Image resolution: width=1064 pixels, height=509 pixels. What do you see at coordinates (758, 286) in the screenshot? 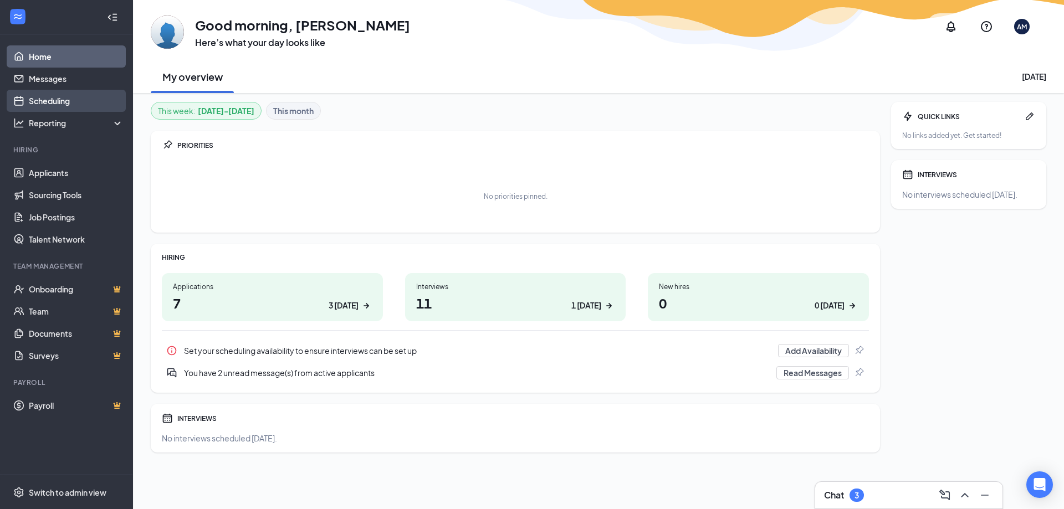
I see `div: New hires` at bounding box center [758, 286].